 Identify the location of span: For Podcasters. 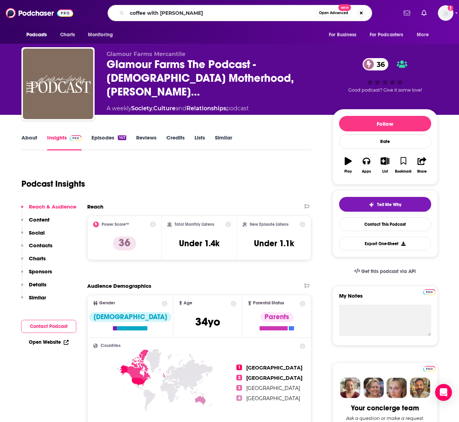
(387, 35).